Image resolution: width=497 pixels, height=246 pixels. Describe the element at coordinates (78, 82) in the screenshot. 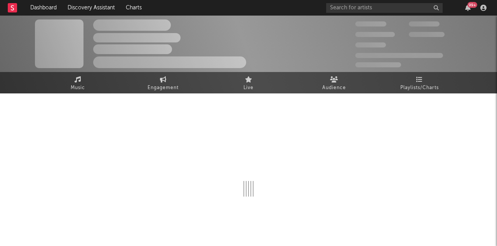

I see `a: Music` at that location.